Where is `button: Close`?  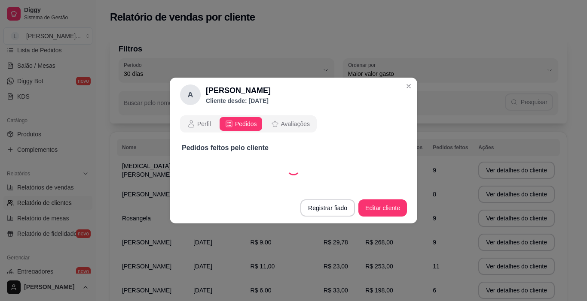
button: Close is located at coordinates (408, 86).